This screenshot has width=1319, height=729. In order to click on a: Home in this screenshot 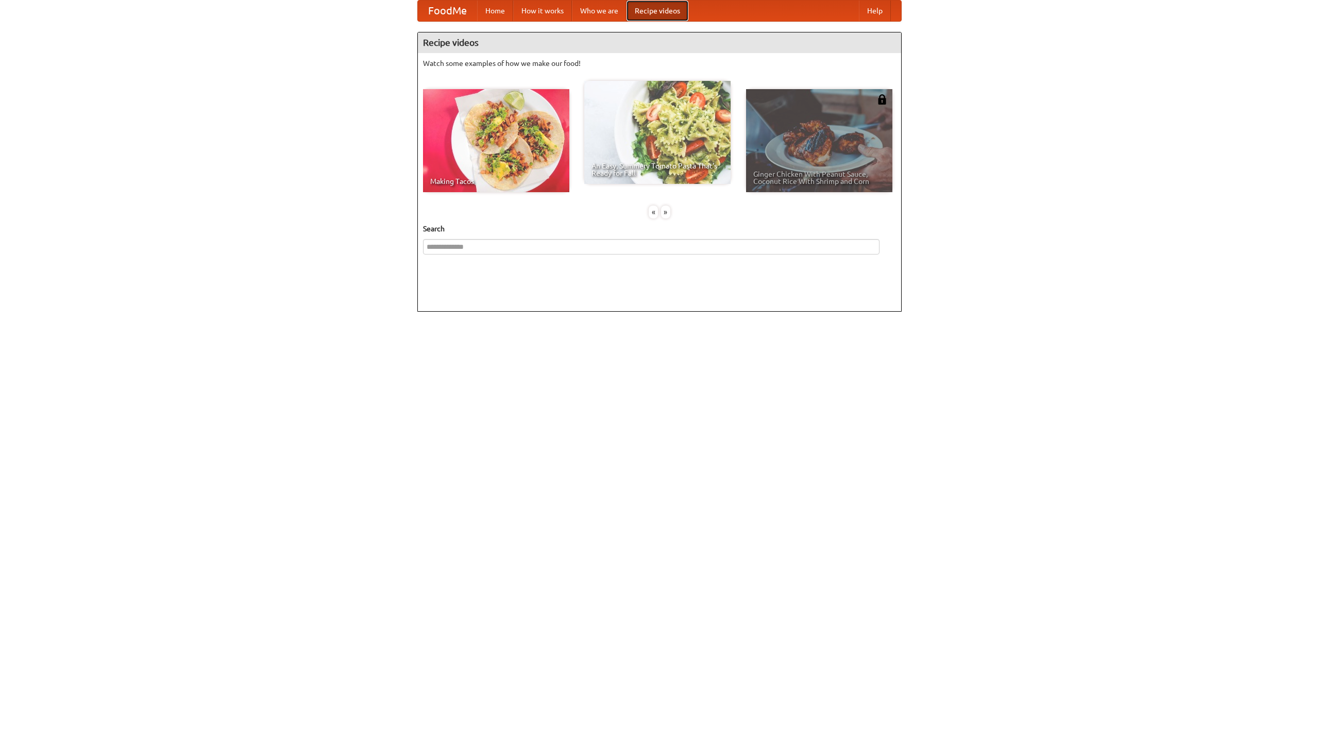, I will do `click(495, 11)`.